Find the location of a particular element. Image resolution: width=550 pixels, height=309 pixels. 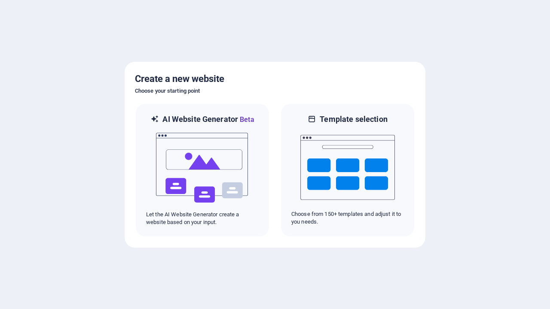

h5: Create a new website is located at coordinates (275, 79).